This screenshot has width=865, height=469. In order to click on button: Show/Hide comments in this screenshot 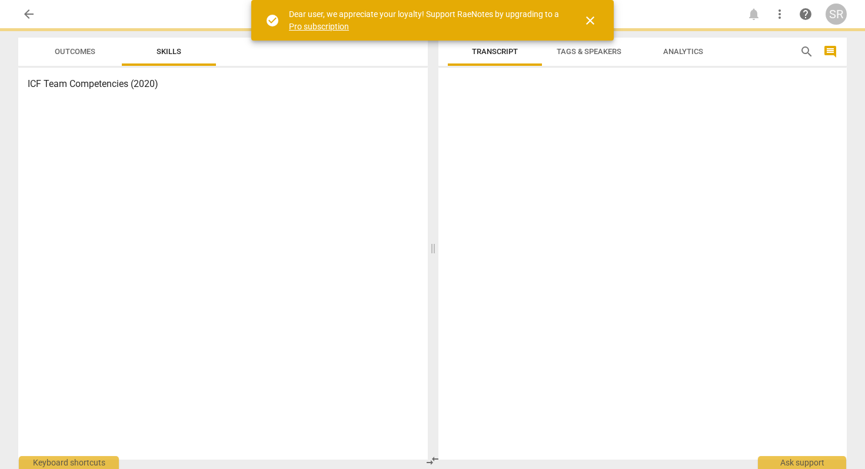, I will do `click(830, 52)`.